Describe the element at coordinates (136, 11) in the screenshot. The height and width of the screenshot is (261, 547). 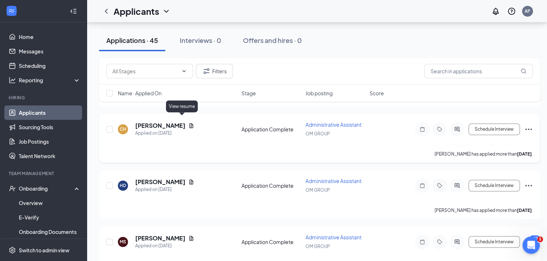
I see `h1: Applicants` at that location.